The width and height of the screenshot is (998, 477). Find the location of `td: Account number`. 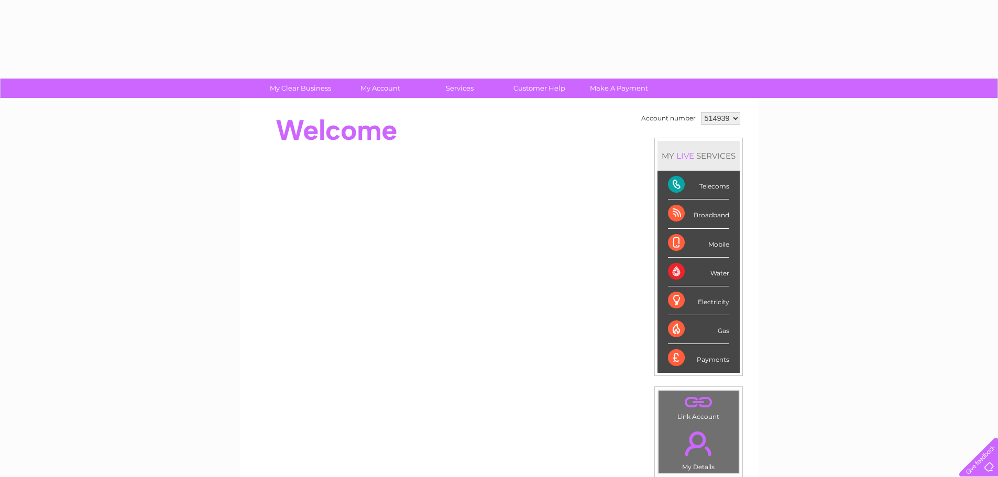

td: Account number is located at coordinates (668, 118).